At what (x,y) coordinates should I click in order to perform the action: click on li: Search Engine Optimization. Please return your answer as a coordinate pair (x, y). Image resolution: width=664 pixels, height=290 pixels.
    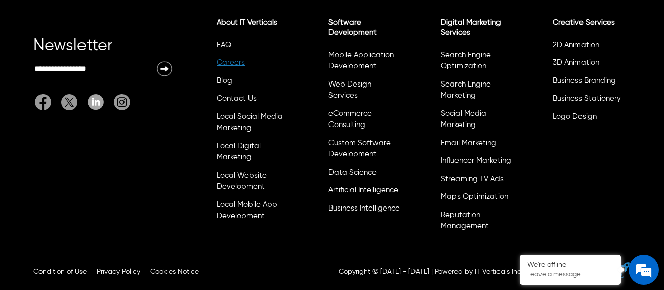
    Looking at the image, I should click on (476, 63).